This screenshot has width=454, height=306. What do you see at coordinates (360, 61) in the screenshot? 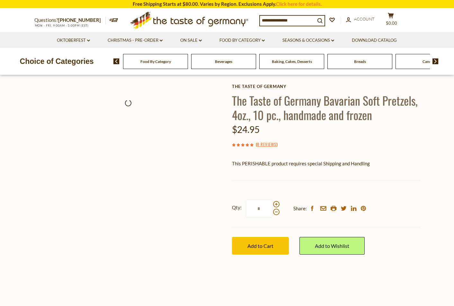
I see `span: Breads` at bounding box center [360, 61].